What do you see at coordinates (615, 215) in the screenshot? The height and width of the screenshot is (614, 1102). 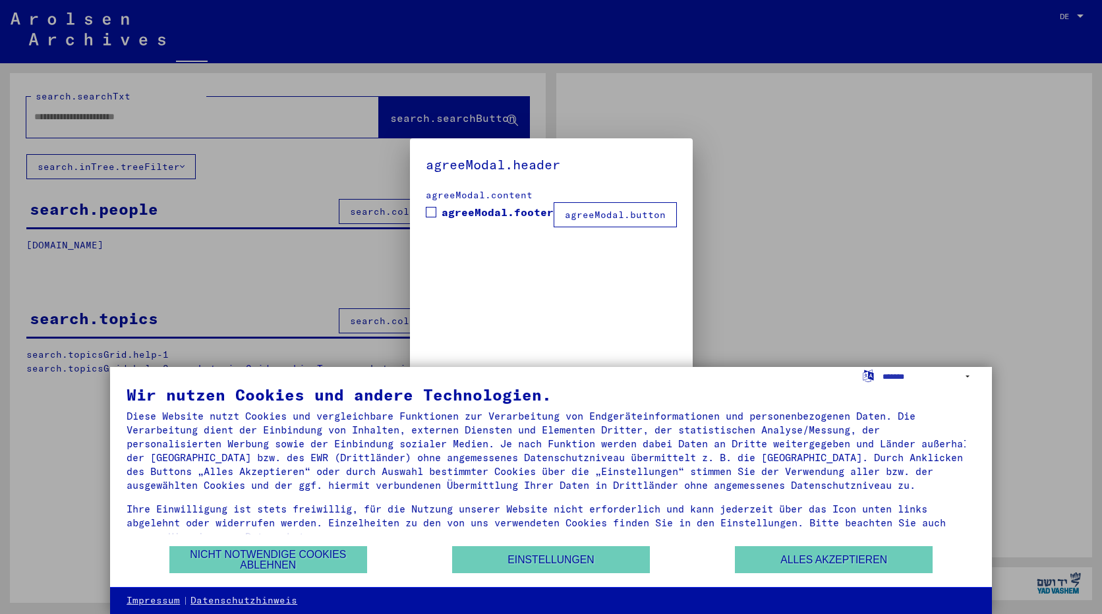 I see `button: agreeModal.button` at bounding box center [615, 215].